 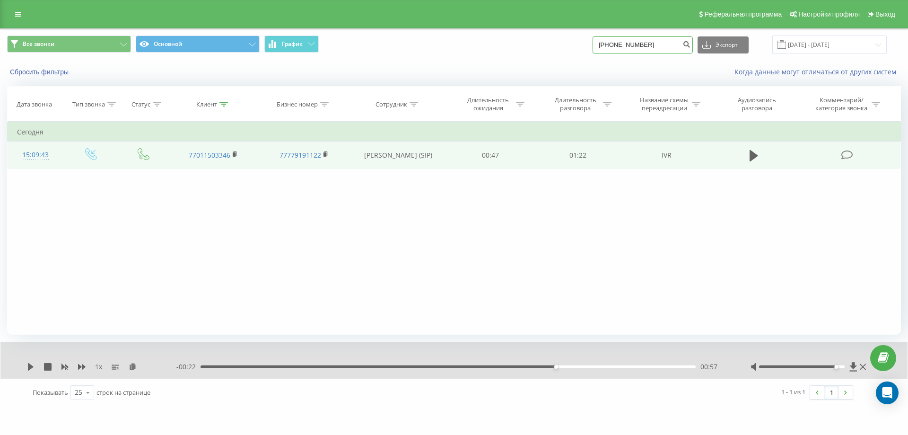 I want to click on td: 00:47, so click(x=490, y=155).